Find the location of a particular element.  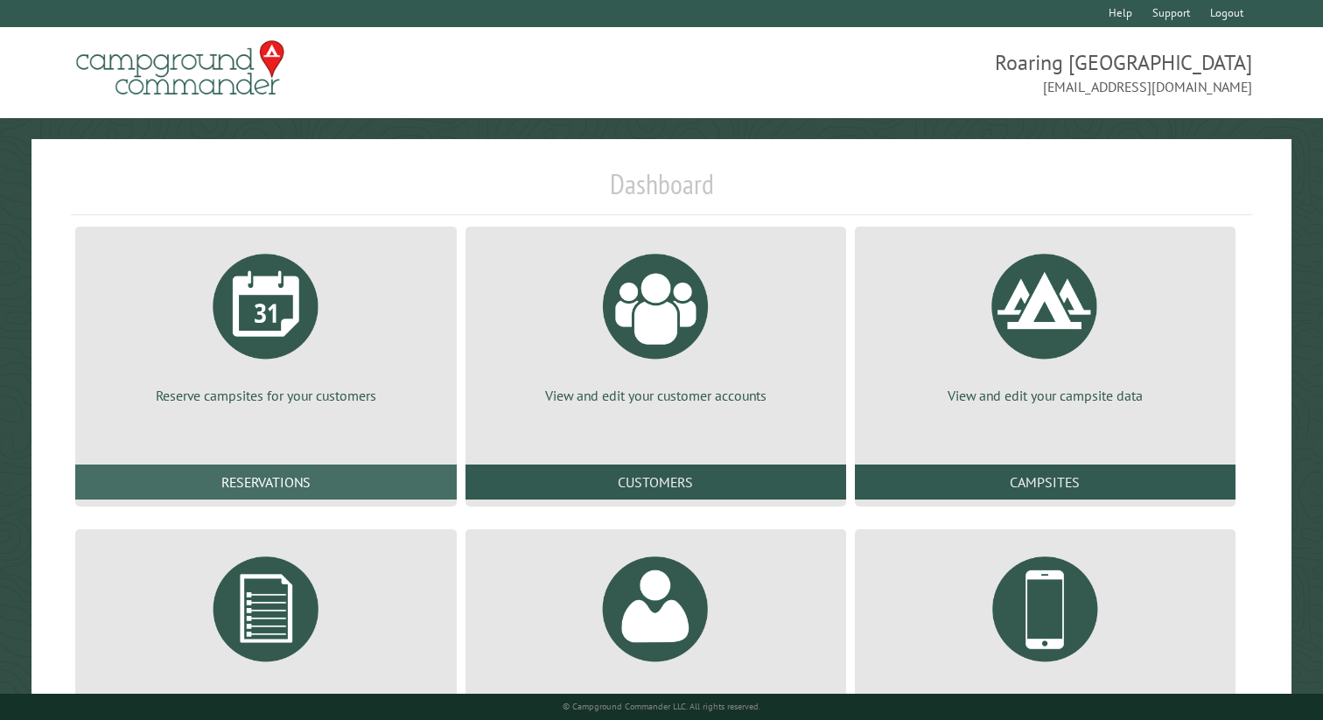

a: Campsites is located at coordinates (1044, 482).